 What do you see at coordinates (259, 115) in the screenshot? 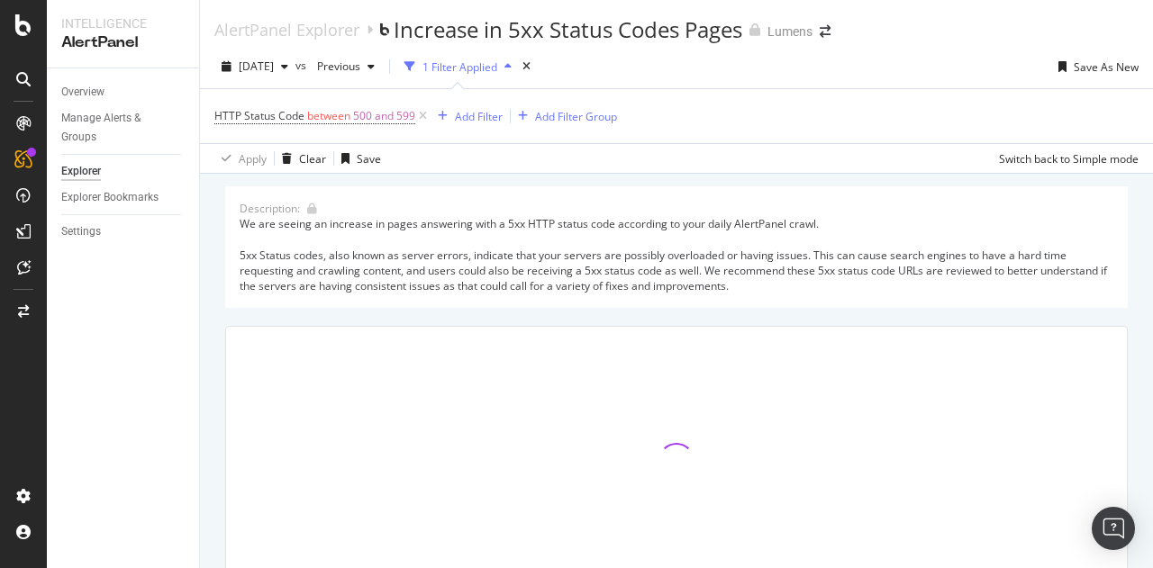
I see `span: HTTP Status Code` at bounding box center [259, 115].